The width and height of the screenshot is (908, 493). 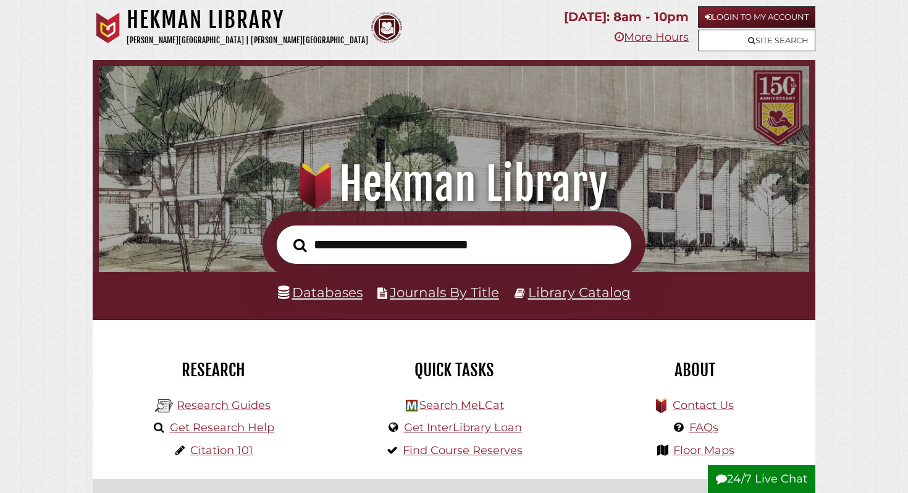 I want to click on a: Databases, so click(x=320, y=292).